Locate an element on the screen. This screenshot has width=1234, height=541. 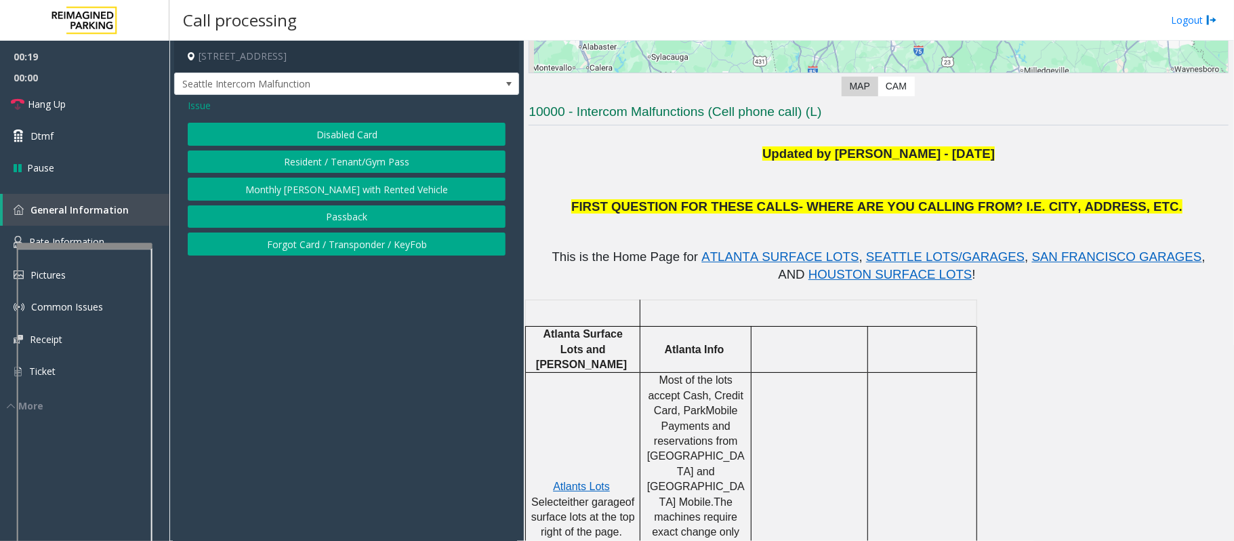
span: Pause is located at coordinates (41, 167).